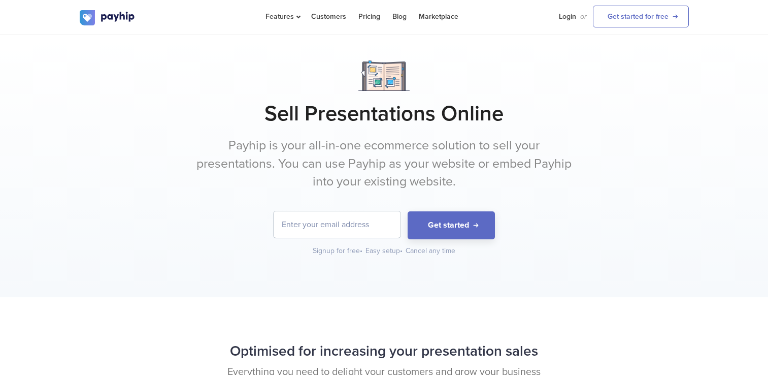 Image resolution: width=768 pixels, height=375 pixels. I want to click on div: Cancel any time, so click(430, 251).